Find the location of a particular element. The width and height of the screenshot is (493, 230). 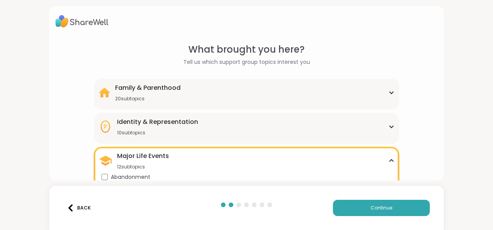

div: 10 subtopics is located at coordinates (157, 133).